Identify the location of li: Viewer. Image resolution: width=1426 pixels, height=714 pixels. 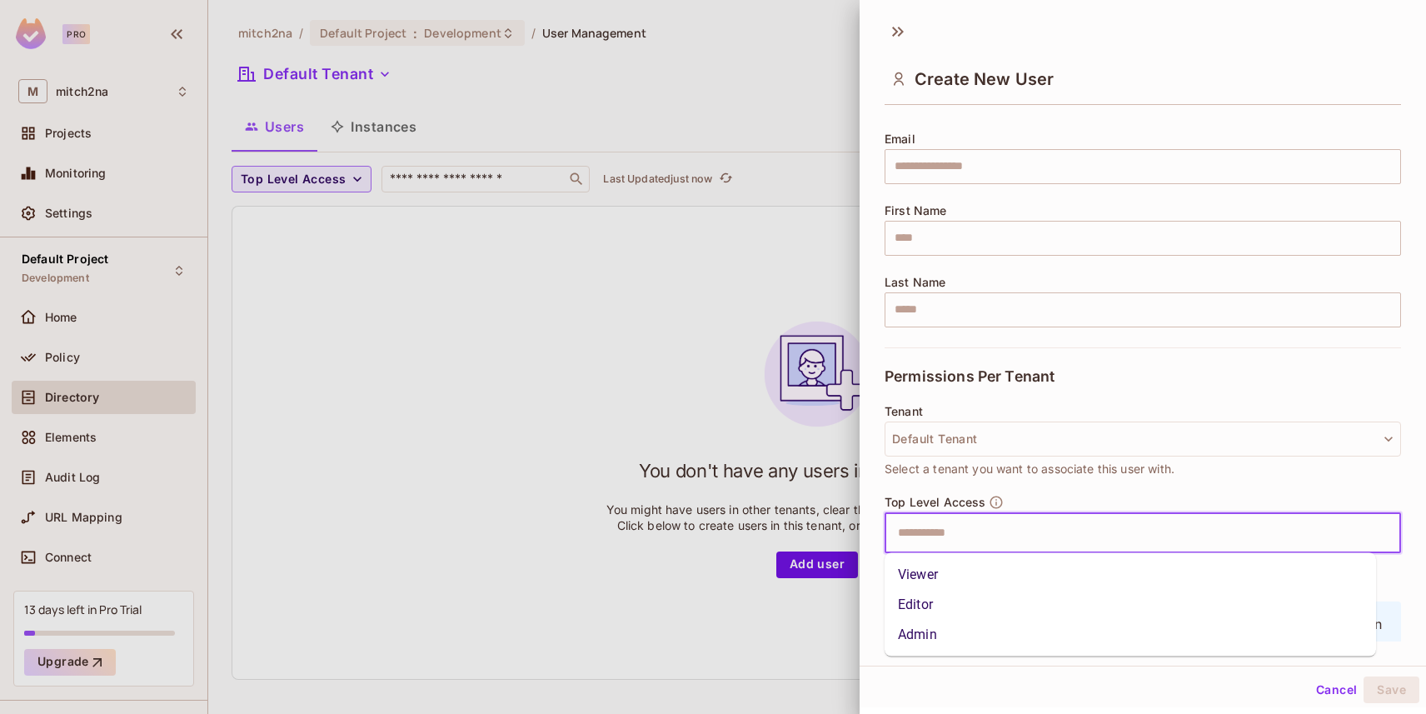
(1130, 575).